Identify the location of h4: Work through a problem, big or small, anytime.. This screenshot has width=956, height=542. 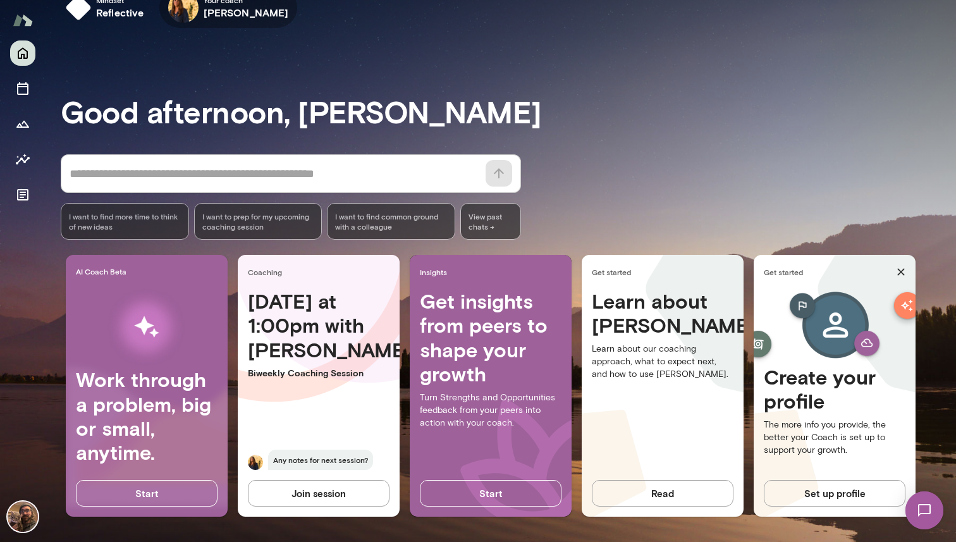
(147, 416).